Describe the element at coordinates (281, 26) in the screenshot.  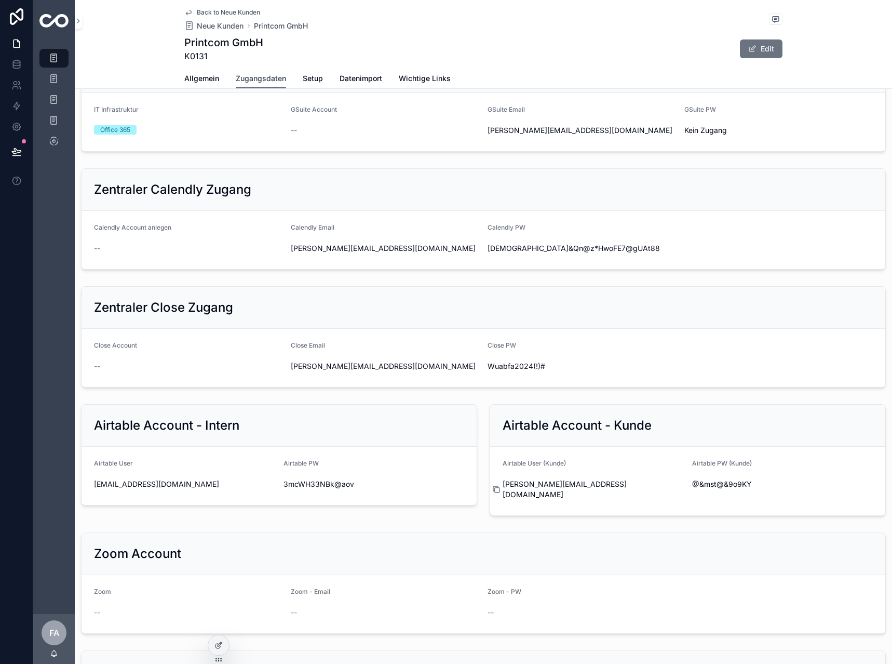
I see `a: Printcom GmbH` at that location.